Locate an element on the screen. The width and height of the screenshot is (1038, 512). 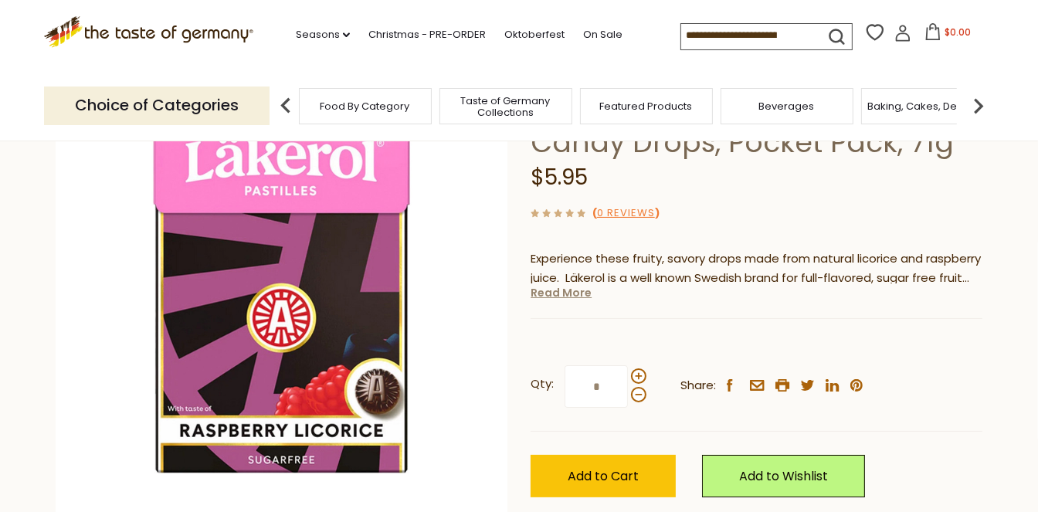
button: Add to Cart is located at coordinates (603, 476).